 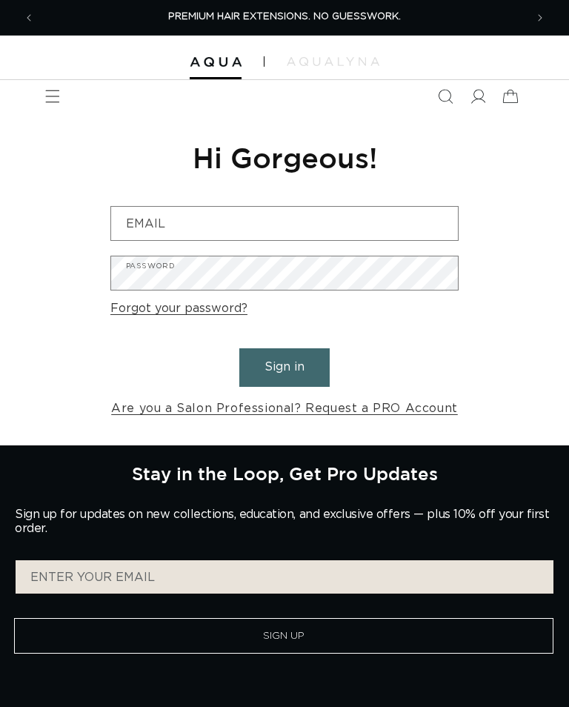 I want to click on summary: Search, so click(x=445, y=96).